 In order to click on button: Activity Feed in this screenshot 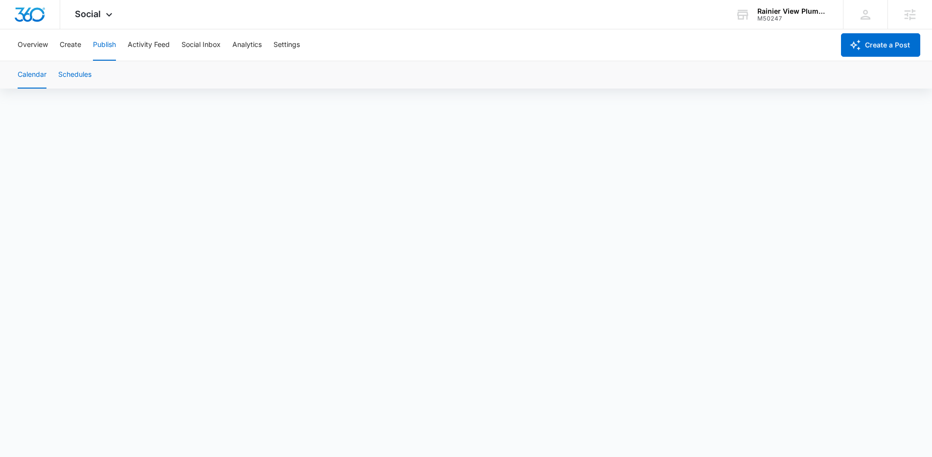, I will do `click(149, 45)`.